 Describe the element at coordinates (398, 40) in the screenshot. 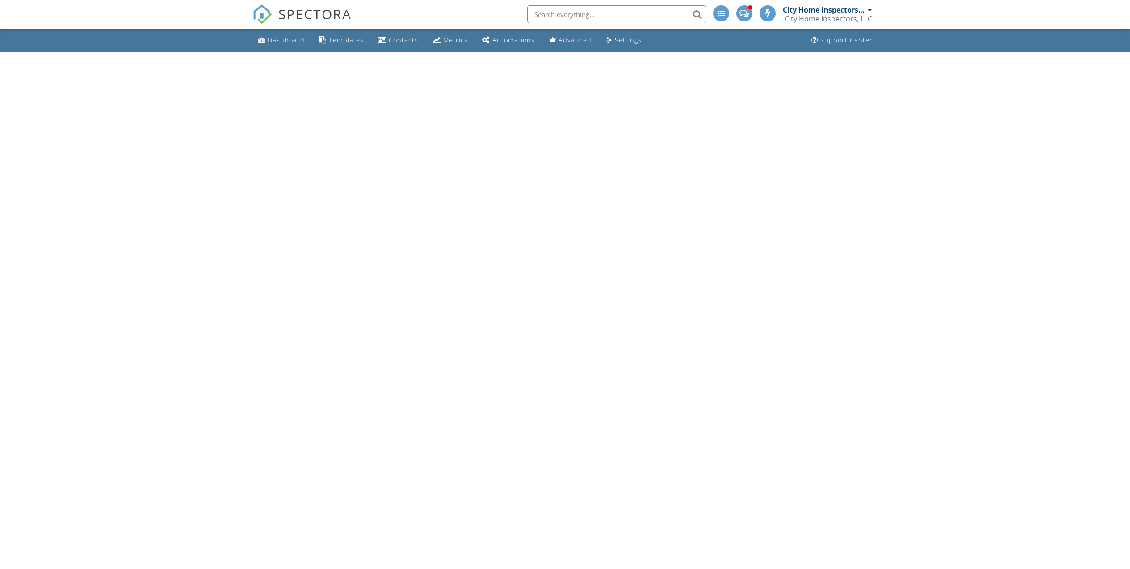

I see `a: Contacts` at that location.